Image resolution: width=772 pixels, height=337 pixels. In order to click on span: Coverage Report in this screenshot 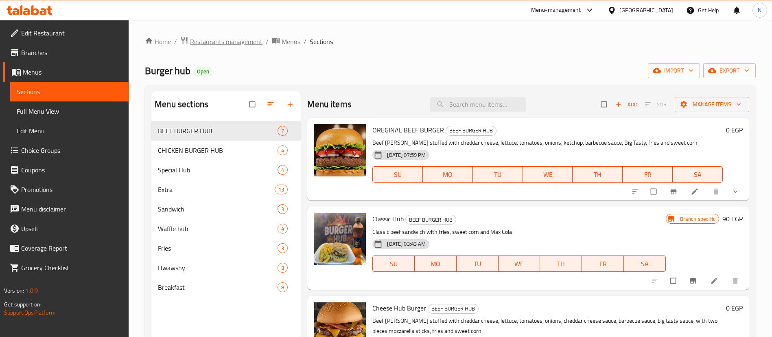, I will do `click(72, 248)`.